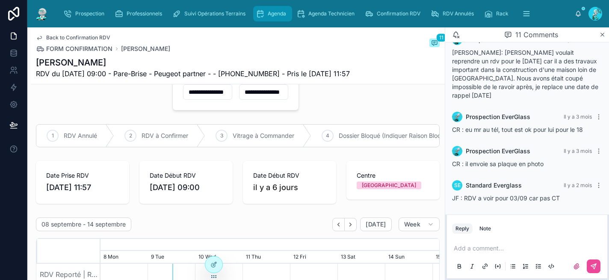  Describe the element at coordinates (316, 14) in the screenshot. I see `div: scrollable content` at that location.